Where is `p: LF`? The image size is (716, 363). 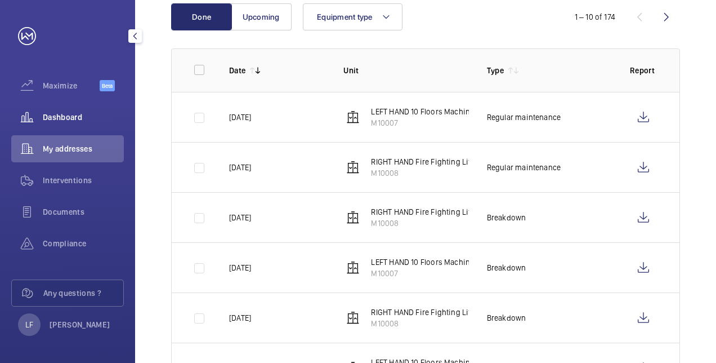 p: LF is located at coordinates (29, 324).